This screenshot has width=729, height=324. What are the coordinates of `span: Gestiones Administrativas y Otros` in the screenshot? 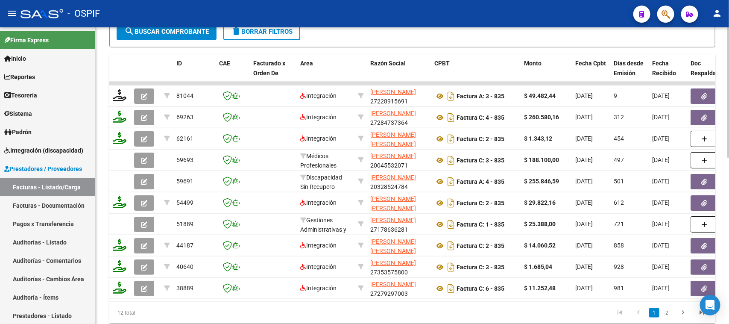 It's located at (323, 230).